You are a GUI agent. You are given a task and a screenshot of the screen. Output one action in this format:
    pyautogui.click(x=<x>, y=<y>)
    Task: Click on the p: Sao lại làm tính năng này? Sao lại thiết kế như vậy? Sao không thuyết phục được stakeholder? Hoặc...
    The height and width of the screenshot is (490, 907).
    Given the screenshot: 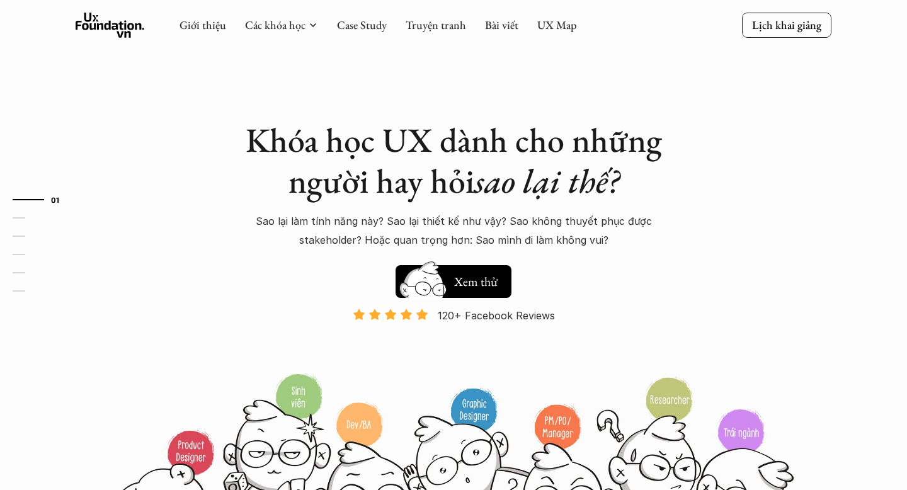 What is the action you would take?
    pyautogui.click(x=453, y=230)
    